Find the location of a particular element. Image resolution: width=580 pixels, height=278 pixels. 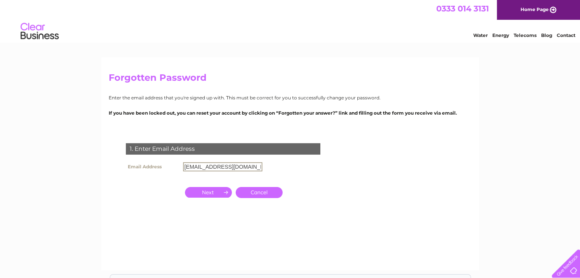

p: If you have been locked out, you can reset your account by clicking on “Forgotten your answer?” l... is located at coordinates (290, 113).